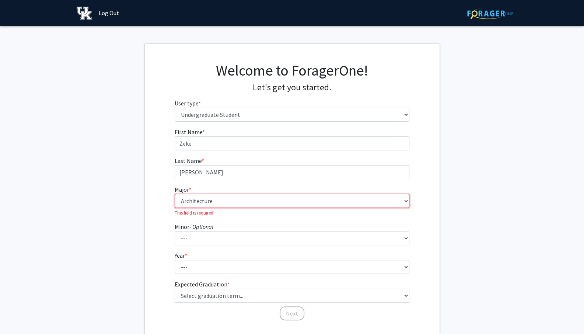  What do you see at coordinates (84, 13) in the screenshot?
I see `img: University of Kentucky Logo` at bounding box center [84, 13].